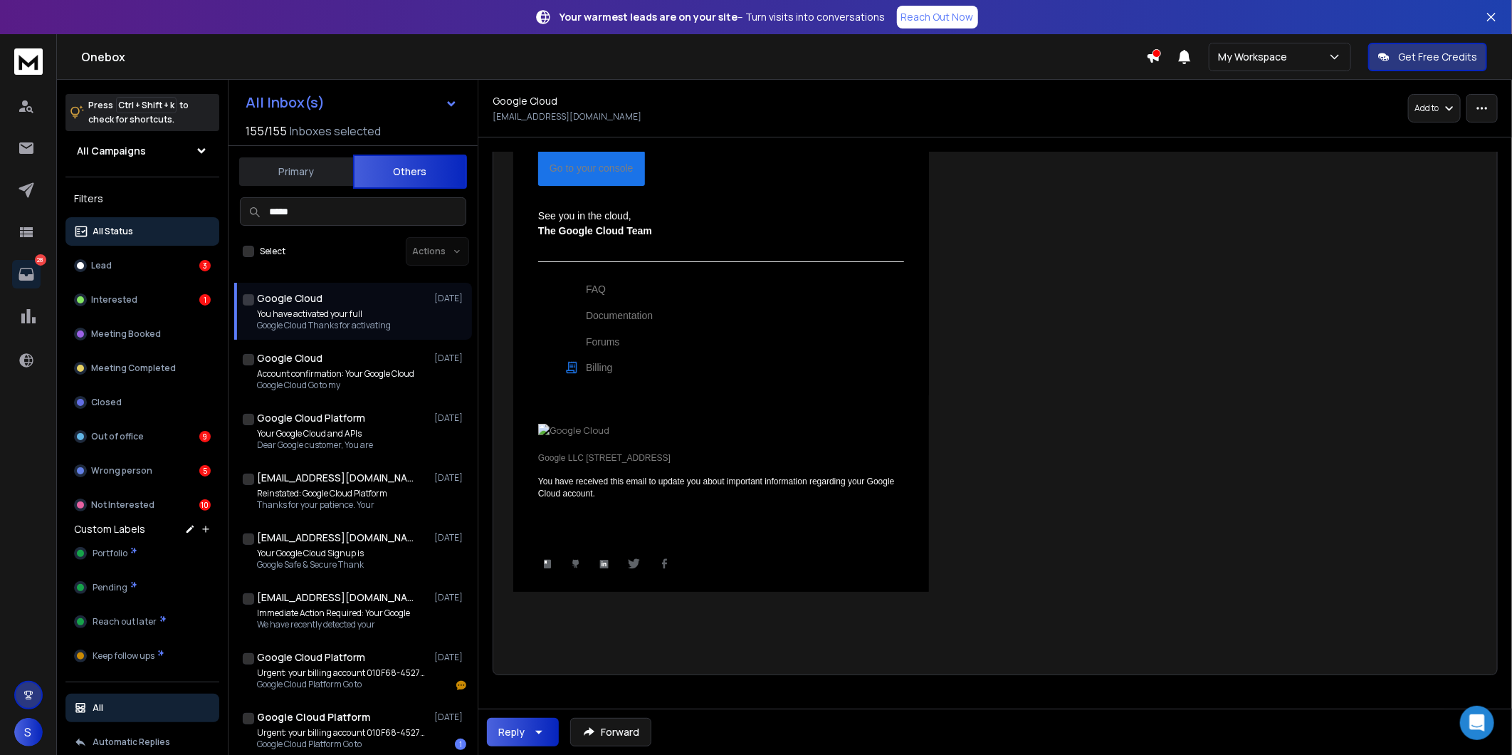 The image size is (1512, 755). Describe the element at coordinates (142, 368) in the screenshot. I see `button: Meeting Completed` at that location.